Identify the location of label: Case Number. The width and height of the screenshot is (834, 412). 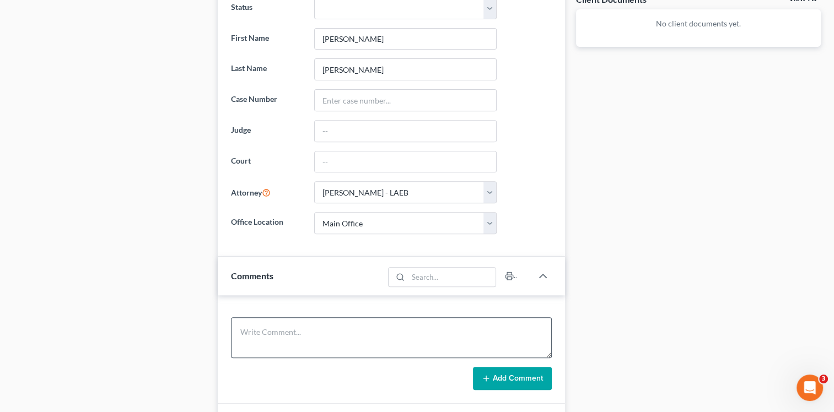
(267, 100).